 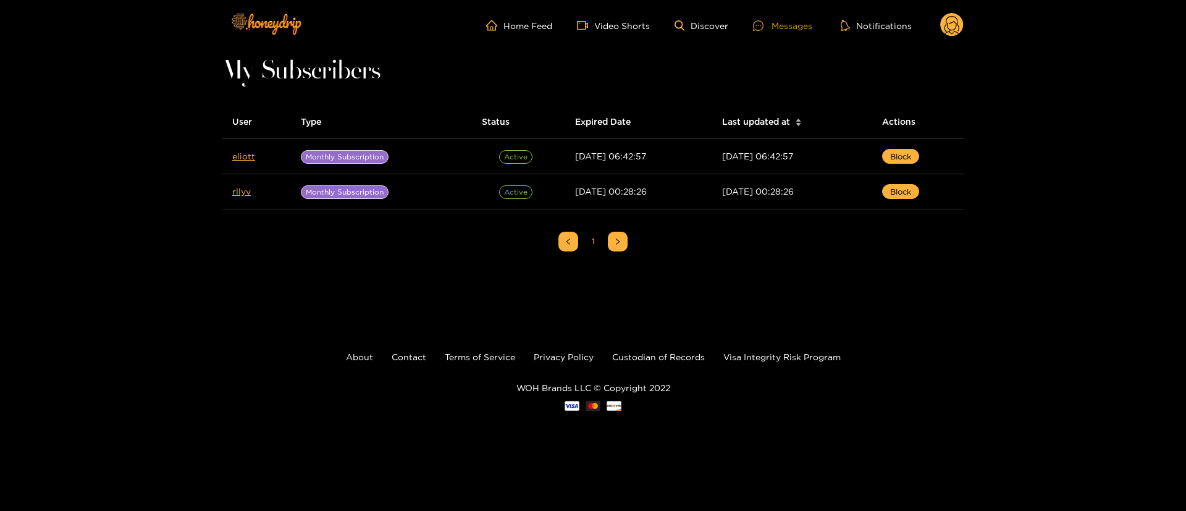 What do you see at coordinates (701, 25) in the screenshot?
I see `a: Discover` at bounding box center [701, 25].